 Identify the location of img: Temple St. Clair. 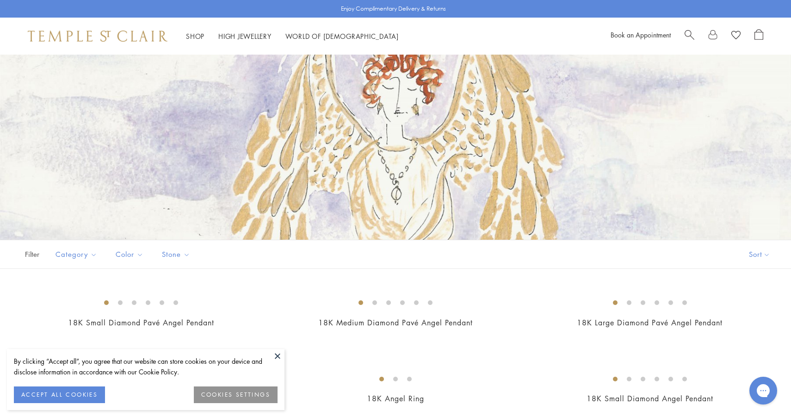
(98, 36).